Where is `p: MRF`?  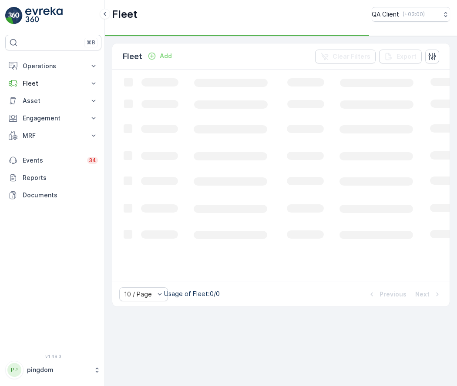 p: MRF is located at coordinates (53, 136).